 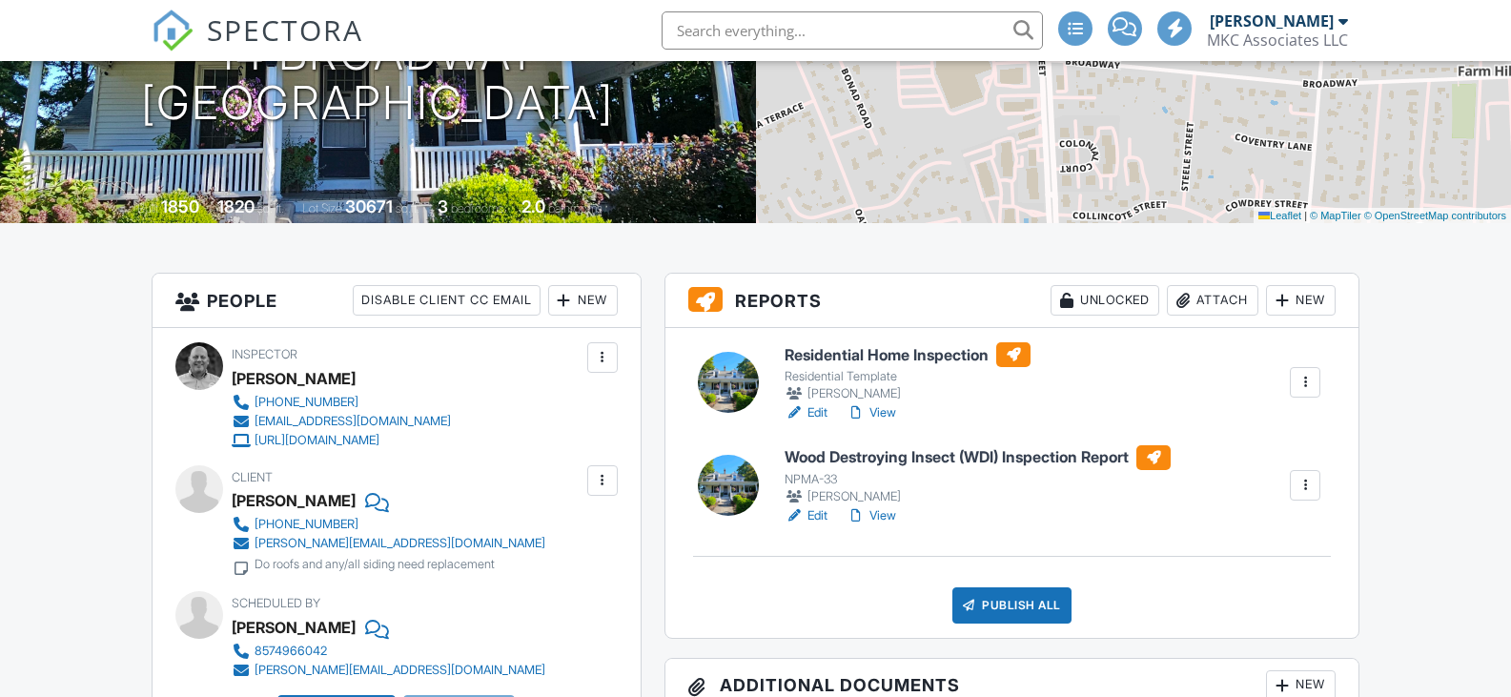 What do you see at coordinates (533, 206) in the screenshot?
I see `div: 2.0` at bounding box center [533, 206].